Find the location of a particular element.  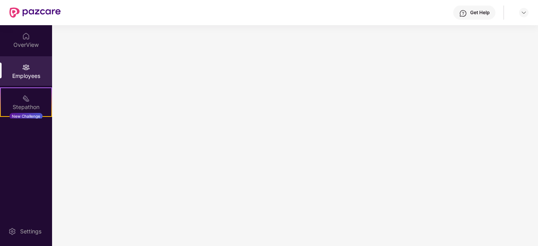

div: Stepathon is located at coordinates (26, 107).